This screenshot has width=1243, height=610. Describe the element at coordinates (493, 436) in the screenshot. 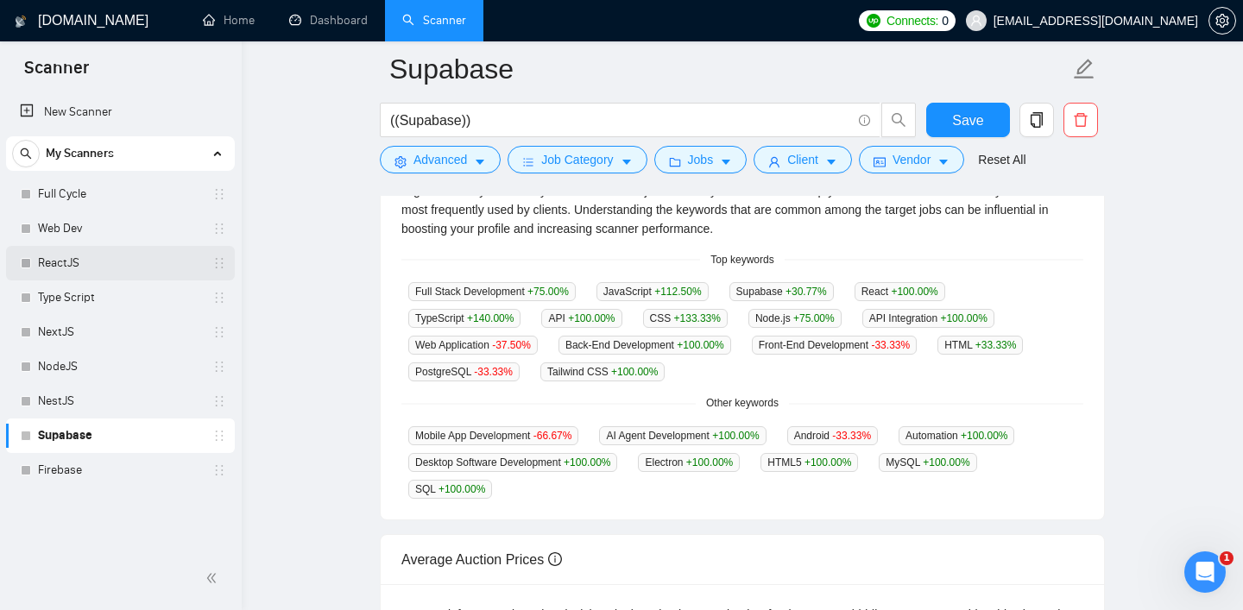

I see `span: Mobile App Development` at that location.